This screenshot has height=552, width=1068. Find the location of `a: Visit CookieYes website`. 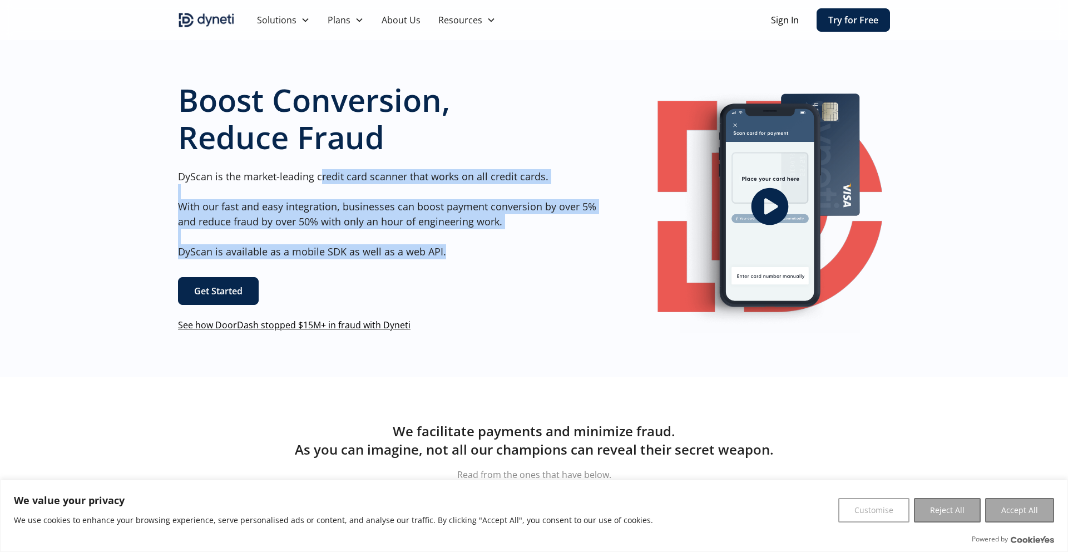

a: Visit CookieYes website is located at coordinates (1032, 539).